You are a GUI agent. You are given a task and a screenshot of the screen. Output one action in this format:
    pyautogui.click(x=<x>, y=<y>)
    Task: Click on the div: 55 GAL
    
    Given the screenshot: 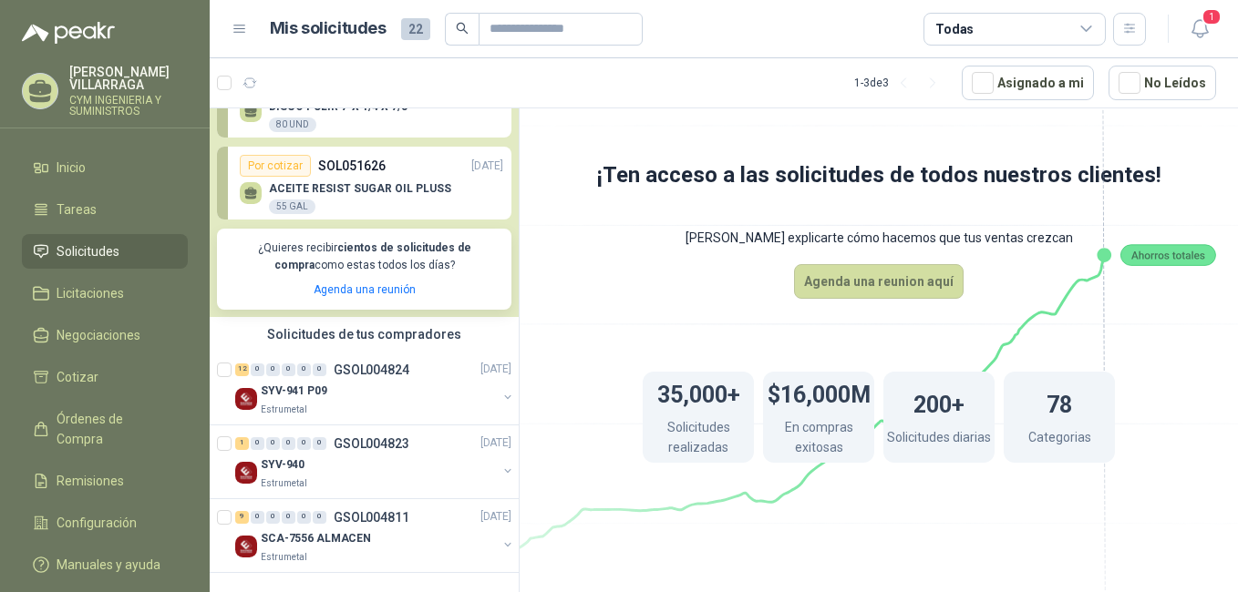 What is the action you would take?
    pyautogui.click(x=292, y=207)
    